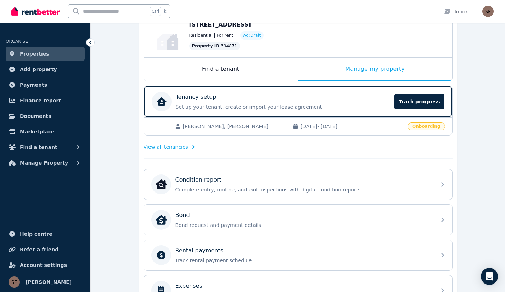 The height and width of the screenshot is (292, 505). What do you see at coordinates (298, 220) in the screenshot?
I see `a: BondBondBond request and payment details` at bounding box center [298, 220].